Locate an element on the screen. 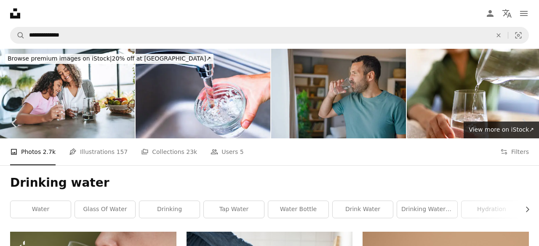 The height and width of the screenshot is (246, 539). a: View more on iStock↗ is located at coordinates (501, 130).